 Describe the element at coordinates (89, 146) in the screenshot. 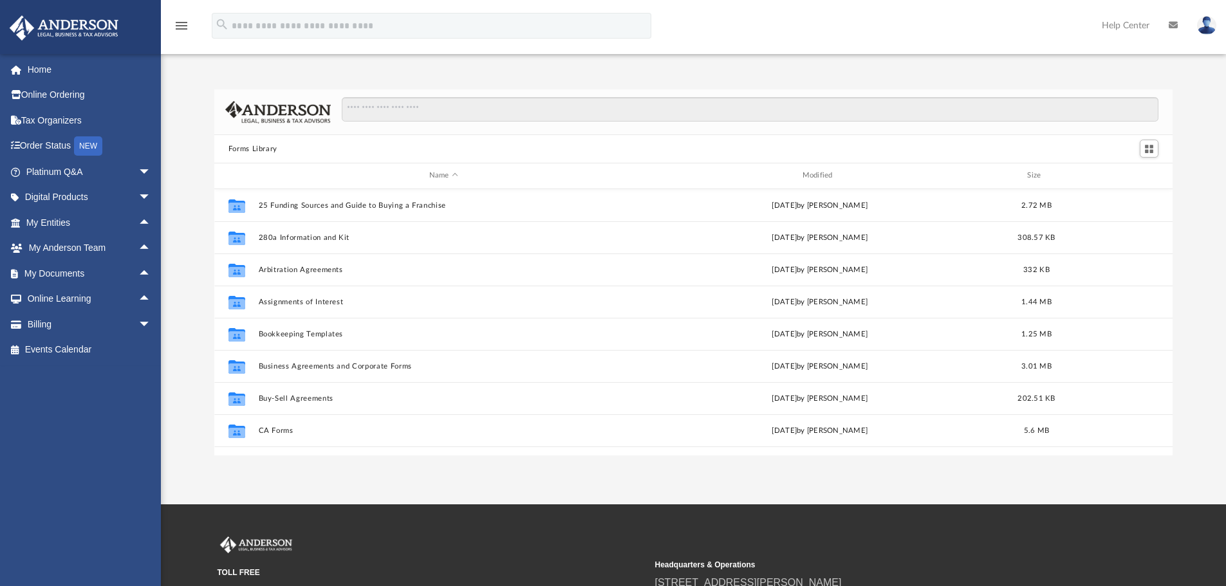

I see `a: Order StatusNEW` at that location.